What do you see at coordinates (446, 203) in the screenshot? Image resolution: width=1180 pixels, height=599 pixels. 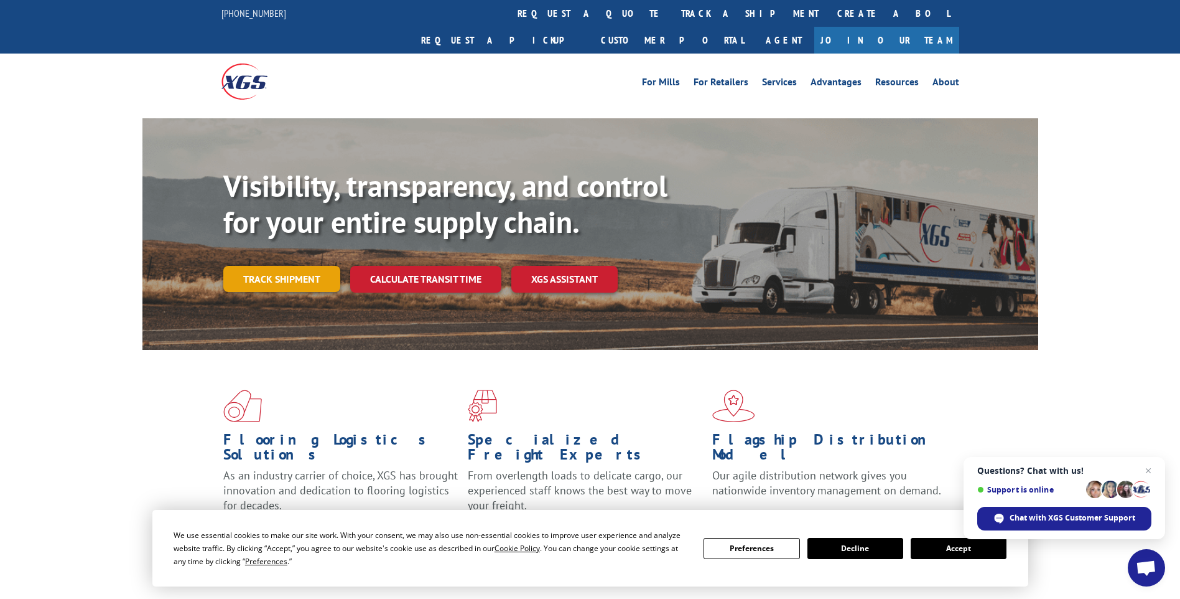 I see `b: Visibility, transparency, and control for your entire supply chain.` at bounding box center [446, 203].